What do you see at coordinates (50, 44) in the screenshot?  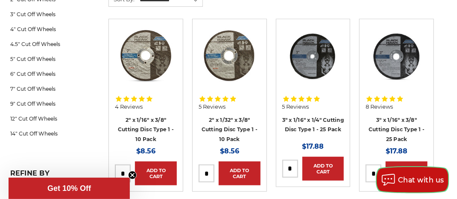 I see `a: 4.5" Cut Off Wheels` at bounding box center [50, 44].